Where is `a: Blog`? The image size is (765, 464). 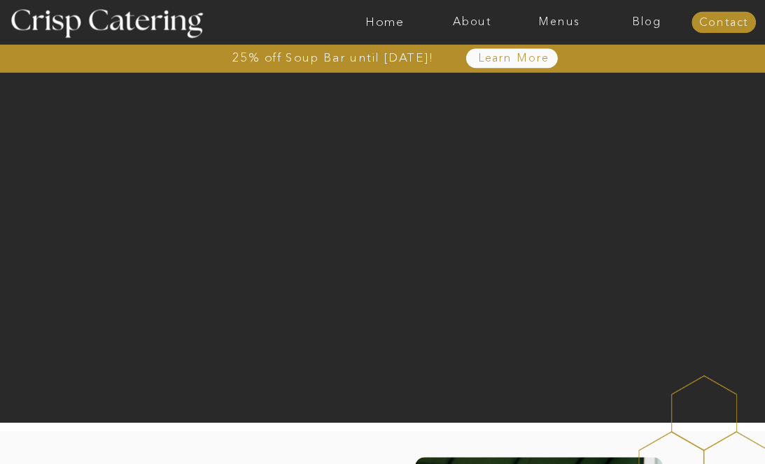 a: Blog is located at coordinates (647, 22).